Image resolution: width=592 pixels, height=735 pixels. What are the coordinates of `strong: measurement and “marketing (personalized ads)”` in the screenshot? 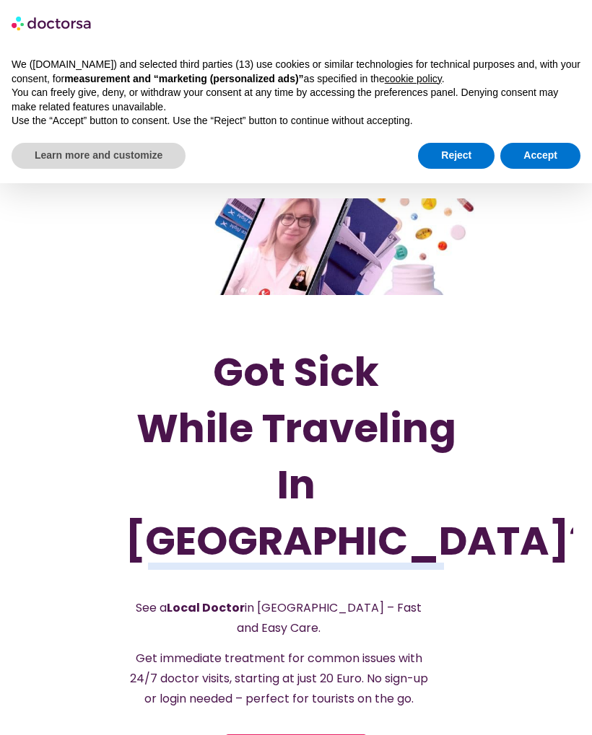 It's located at (183, 79).